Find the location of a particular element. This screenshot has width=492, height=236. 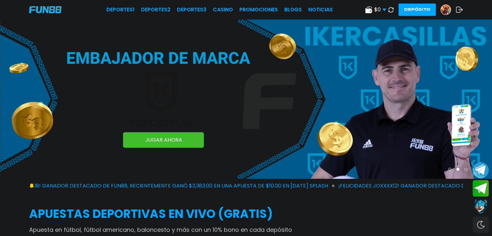

a: CASINO is located at coordinates (223, 10).